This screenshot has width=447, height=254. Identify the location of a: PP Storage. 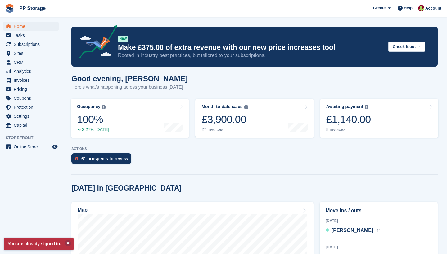
(32, 8).